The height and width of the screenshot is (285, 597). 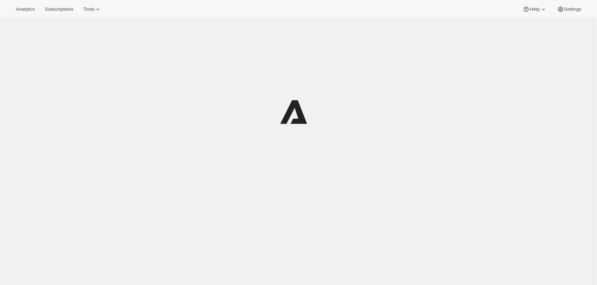 What do you see at coordinates (569, 9) in the screenshot?
I see `button: Settings` at bounding box center [569, 9].